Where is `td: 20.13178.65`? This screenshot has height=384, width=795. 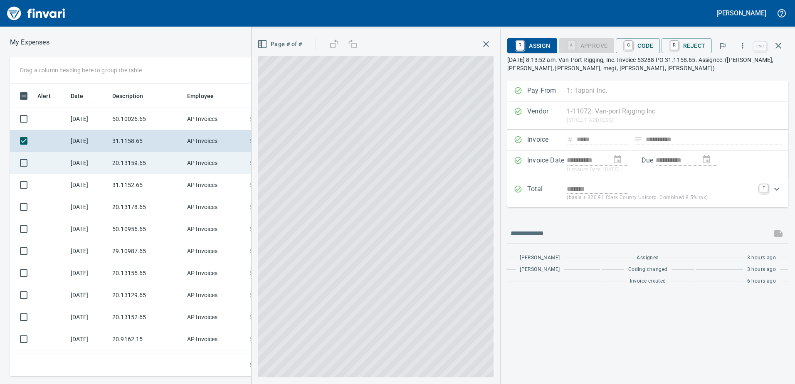 td: 20.13178.65 is located at coordinates (146, 207).